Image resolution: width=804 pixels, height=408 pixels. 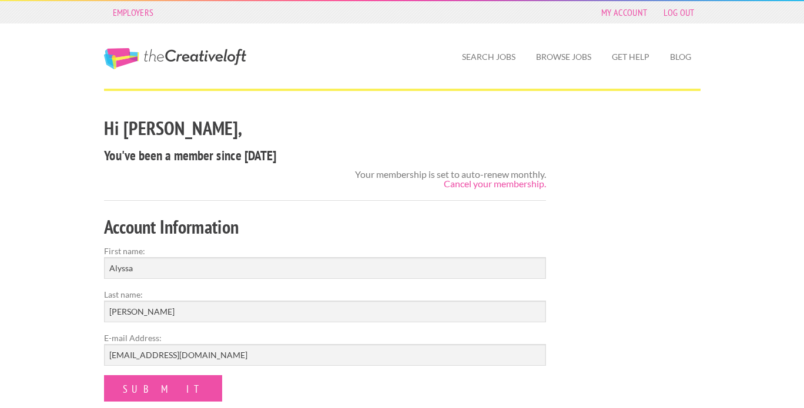 What do you see at coordinates (488, 57) in the screenshot?
I see `a: Search Jobs` at bounding box center [488, 57].